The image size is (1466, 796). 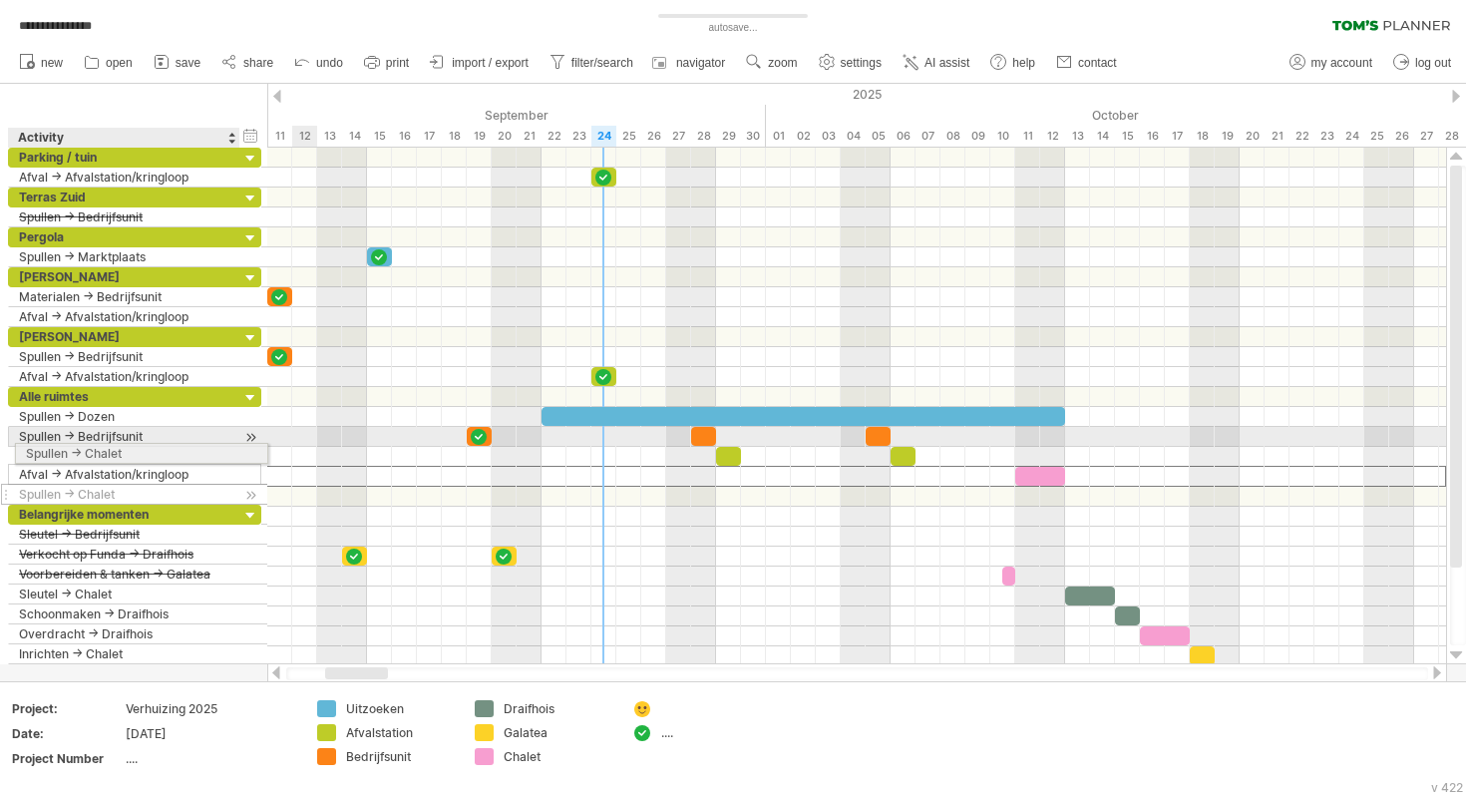 What do you see at coordinates (1102, 136) in the screenshot?
I see `div: Tuesday, 14 October 2025` at bounding box center [1102, 136].